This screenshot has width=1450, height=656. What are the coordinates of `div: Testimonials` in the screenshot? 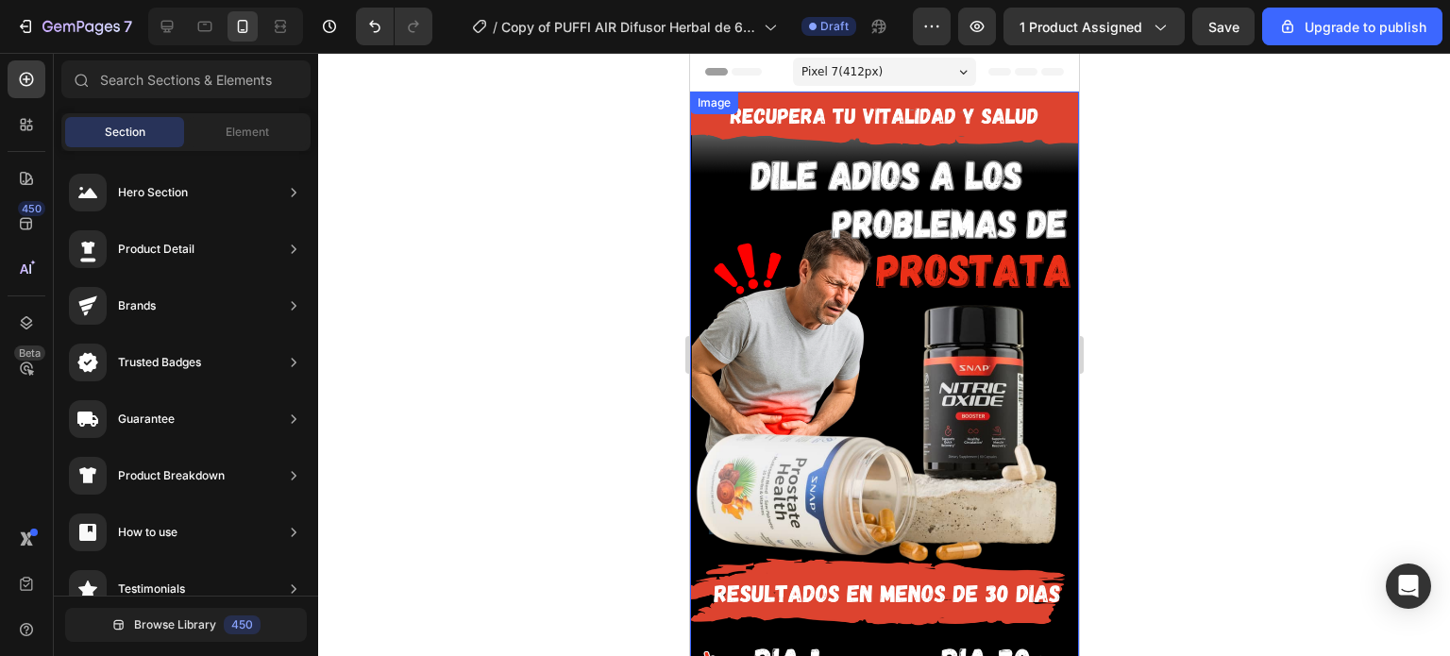 It's located at (151, 589).